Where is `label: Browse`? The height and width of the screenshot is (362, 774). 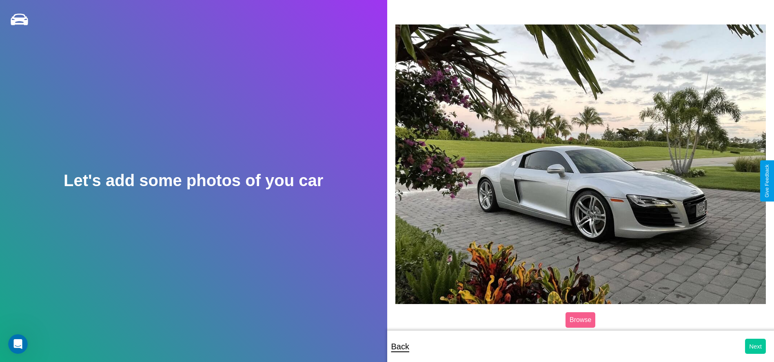 label: Browse is located at coordinates (580, 320).